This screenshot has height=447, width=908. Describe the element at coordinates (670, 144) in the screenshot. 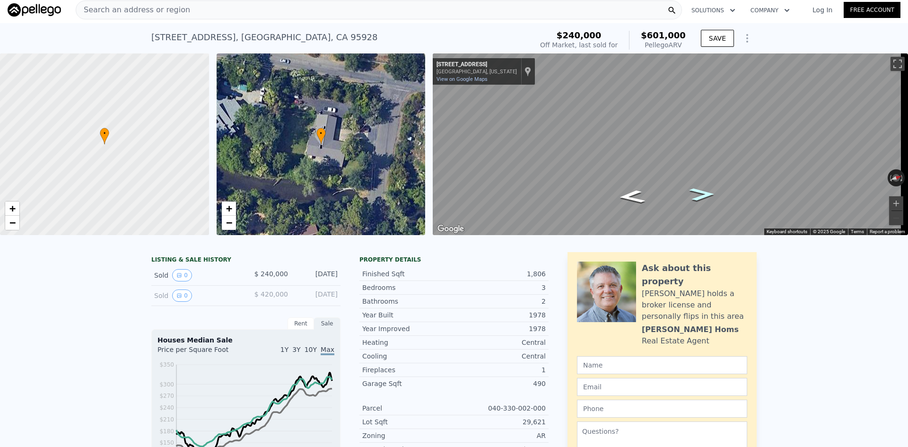

I see `div: Map` at that location.